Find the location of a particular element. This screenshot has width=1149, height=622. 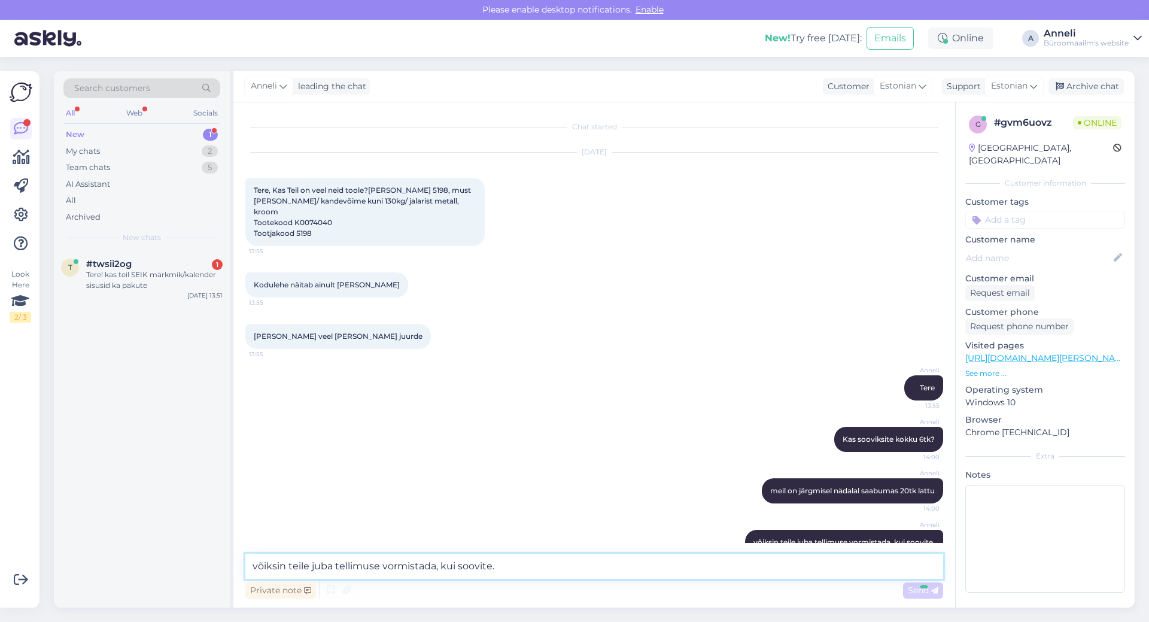

div: Archive chat is located at coordinates (1086, 86).